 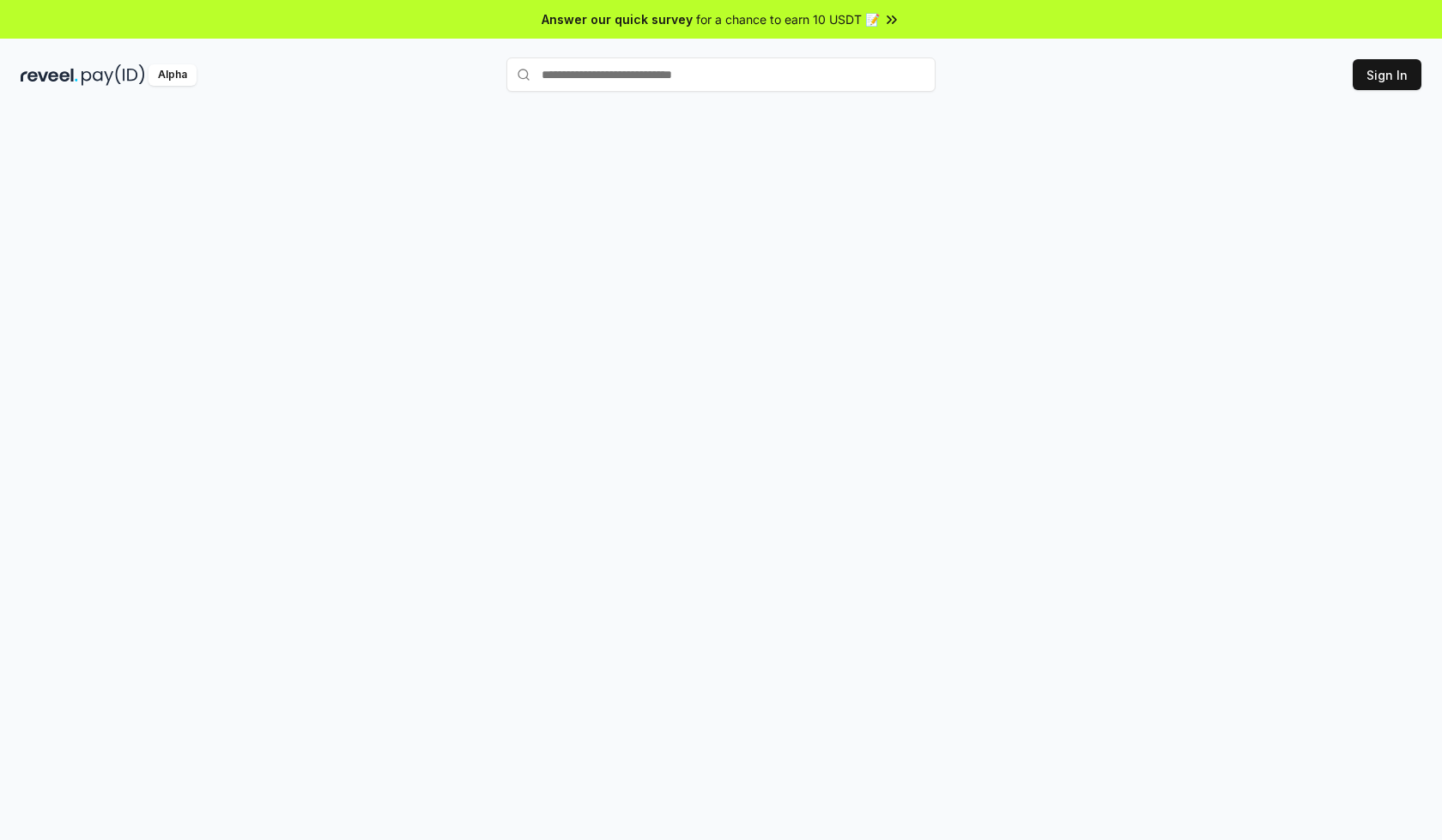 What do you see at coordinates (113, 75) in the screenshot?
I see `img: pay_id` at bounding box center [113, 75].